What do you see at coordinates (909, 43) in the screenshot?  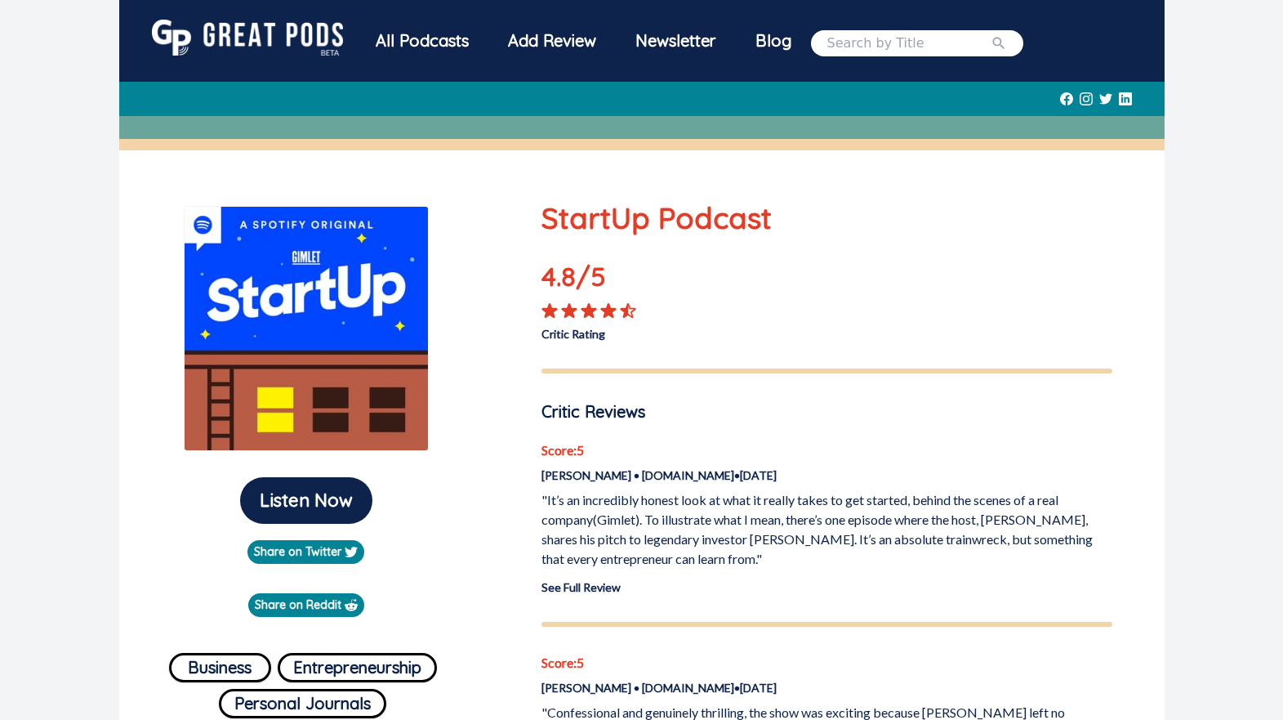 I see `input: Search by Title` at bounding box center [909, 43].